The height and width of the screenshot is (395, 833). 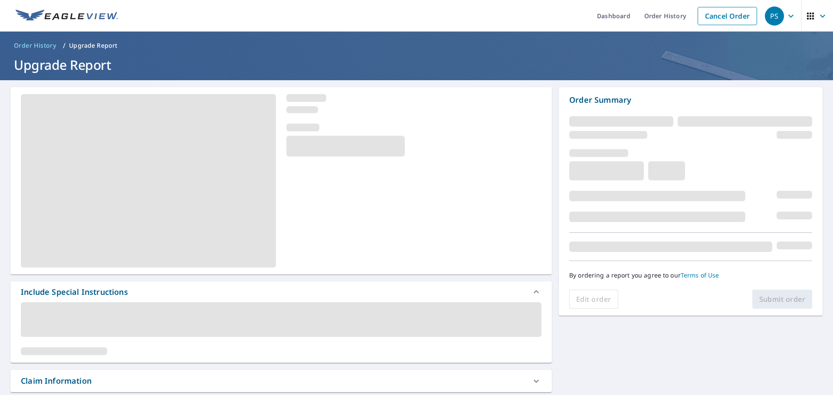 What do you see at coordinates (35, 46) in the screenshot?
I see `a: Order History` at bounding box center [35, 46].